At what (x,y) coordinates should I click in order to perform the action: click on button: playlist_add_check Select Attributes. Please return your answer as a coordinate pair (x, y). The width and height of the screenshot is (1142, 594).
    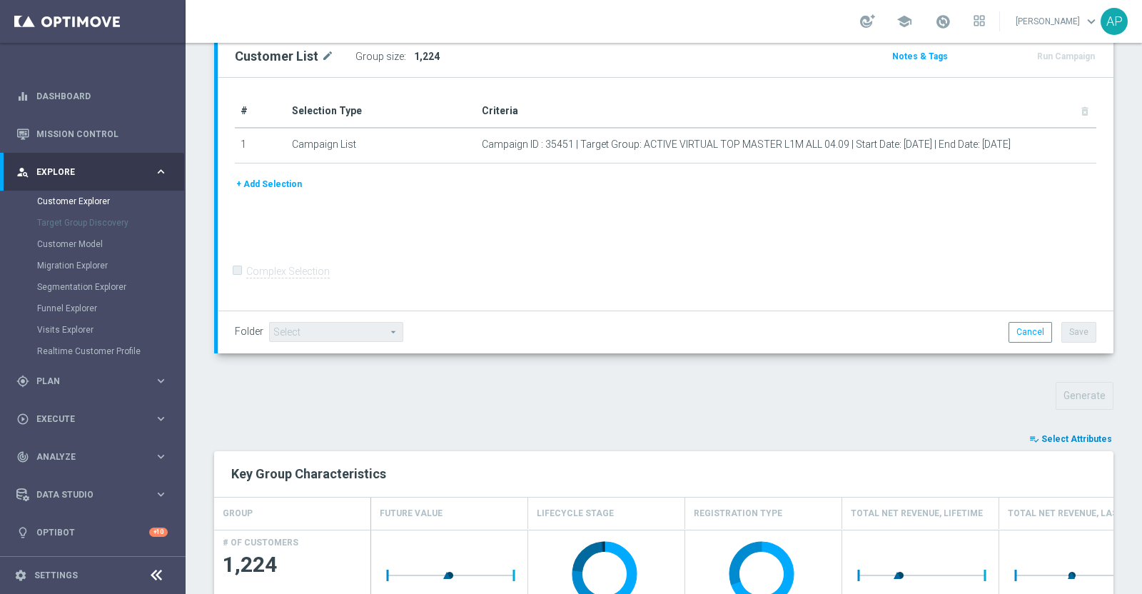
    Looking at the image, I should click on (1071, 439).